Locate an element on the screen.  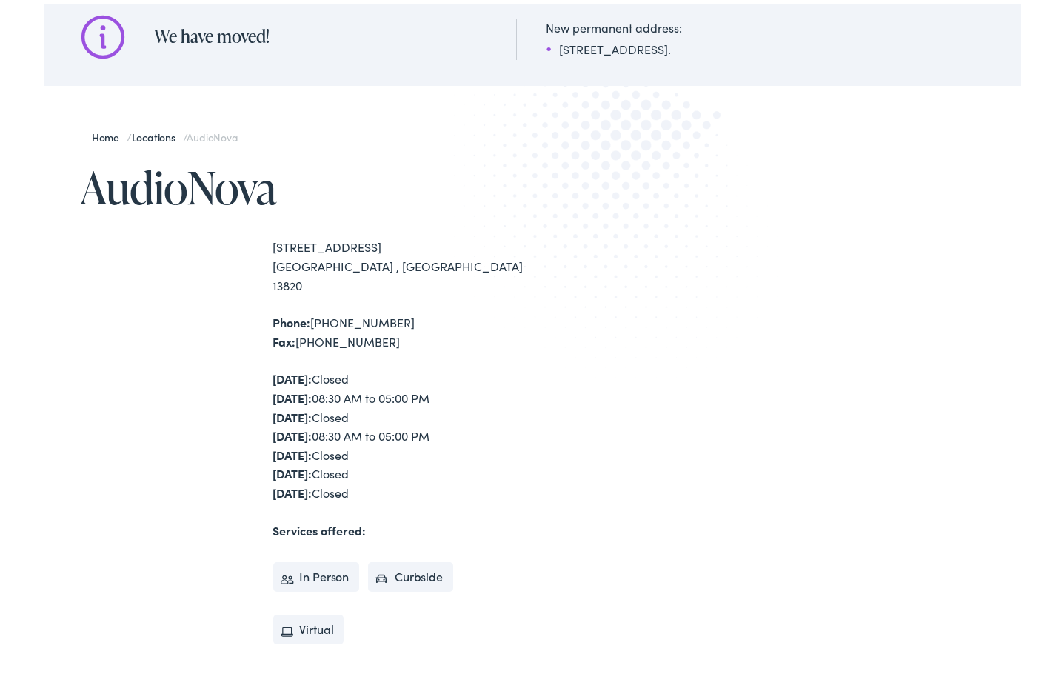
a: Home is located at coordinates (109, 133).